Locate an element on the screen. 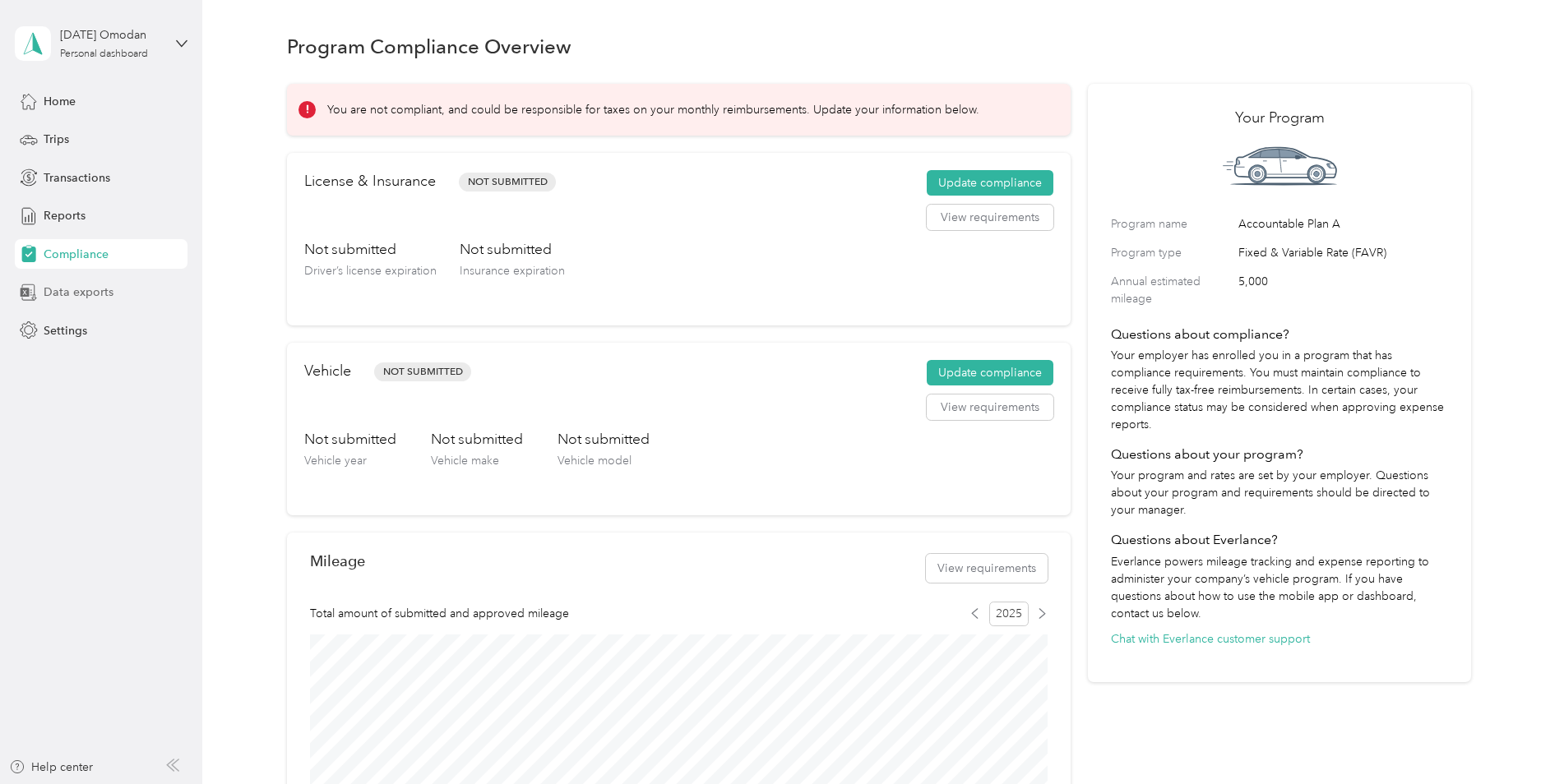 The height and width of the screenshot is (784, 1564). p: Your program and rates are set by your employer. Questions about your program and requirements sh... is located at coordinates (1280, 492).